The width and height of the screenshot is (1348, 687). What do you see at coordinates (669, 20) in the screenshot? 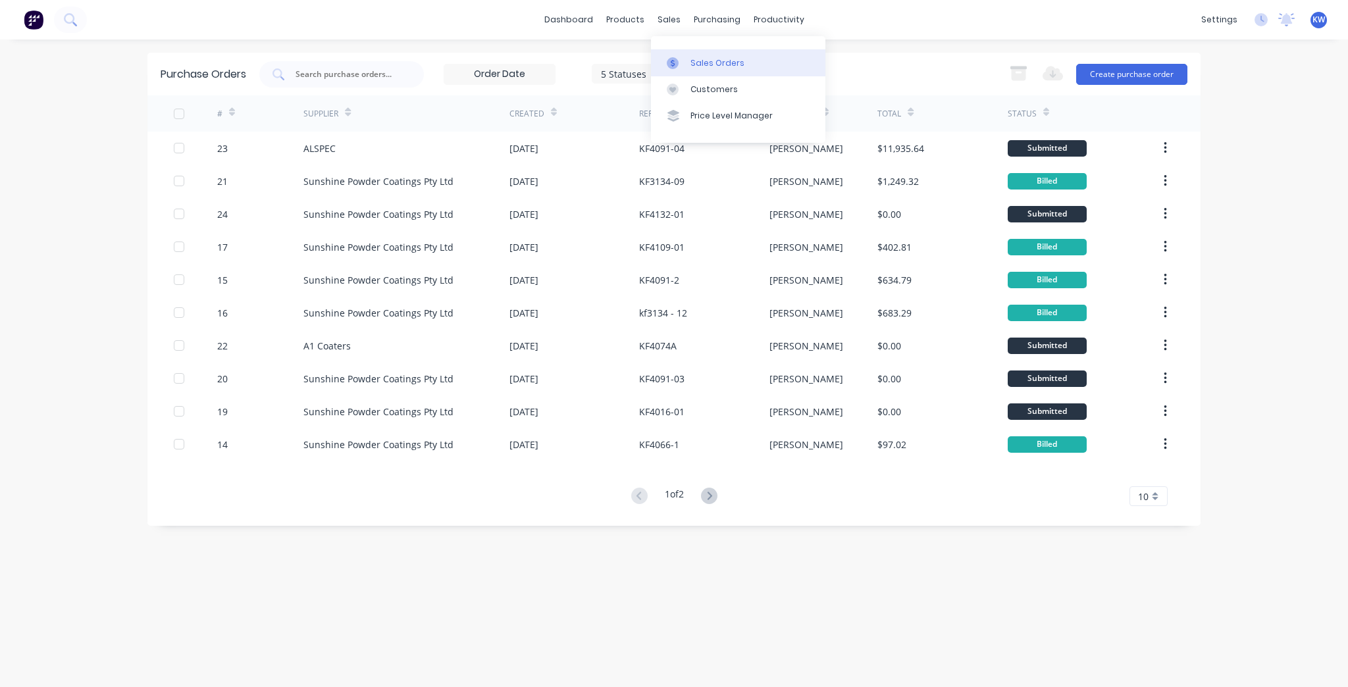
I see `div: sales` at bounding box center [669, 20].